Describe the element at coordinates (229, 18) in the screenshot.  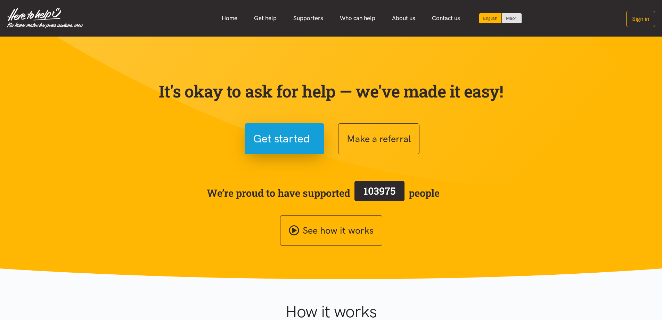
I see `a: Home` at that location.